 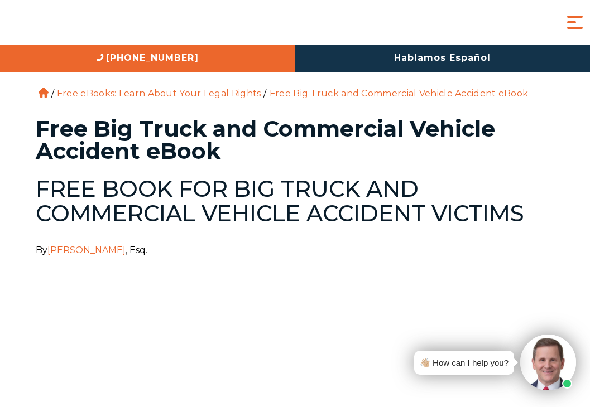 What do you see at coordinates (295, 140) in the screenshot?
I see `h1: Free Big Truck and Commercial Vehicle Accident eBook` at bounding box center [295, 140].